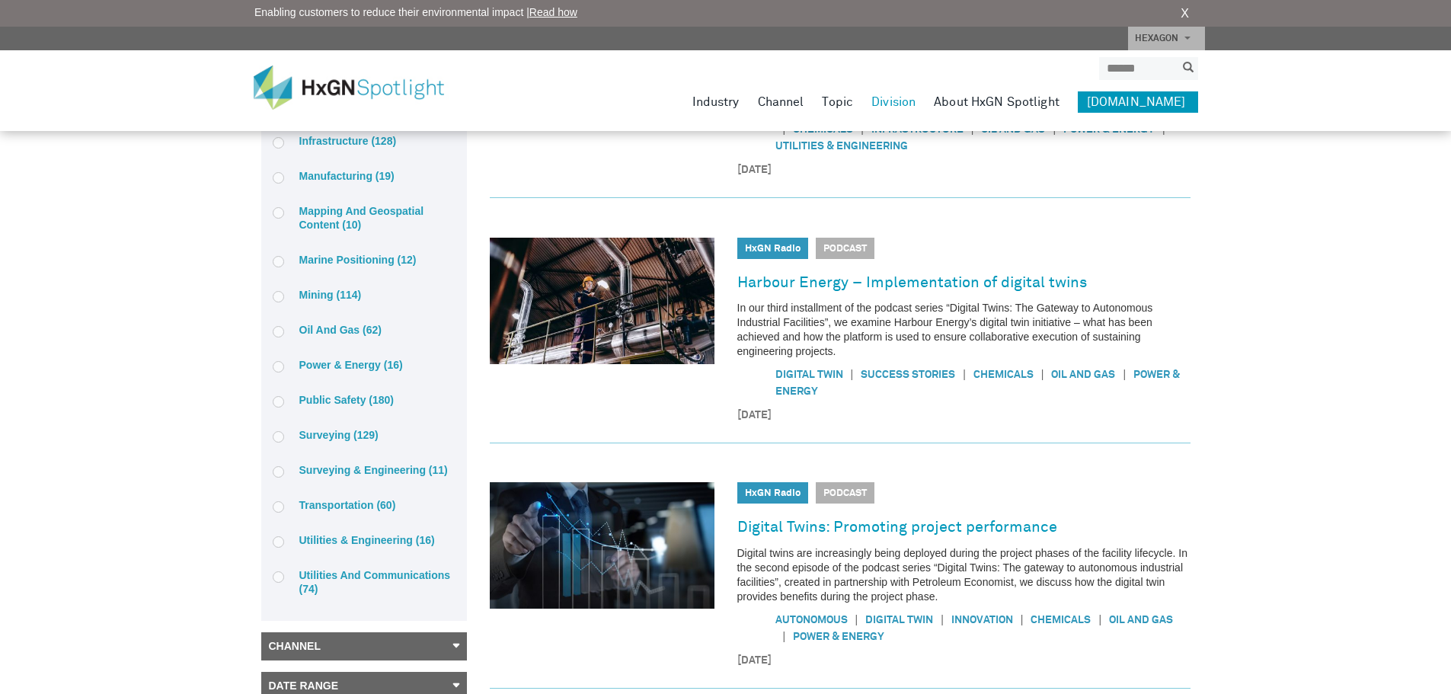 This screenshot has height=694, width=1451. I want to click on a: Utilities & Engineering, so click(842, 146).